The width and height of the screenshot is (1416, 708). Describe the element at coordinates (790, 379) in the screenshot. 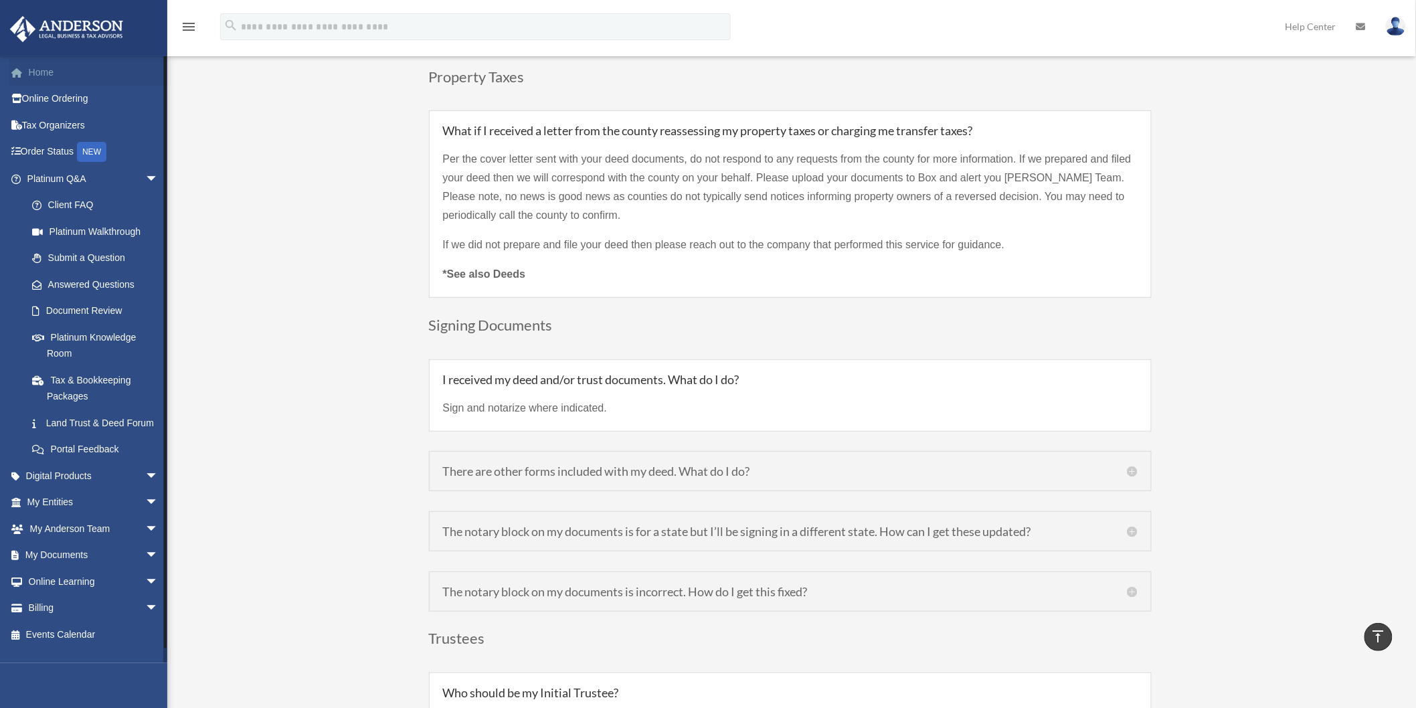

I see `h5: I received my deed and/or trust documents. What do I do?` at that location.